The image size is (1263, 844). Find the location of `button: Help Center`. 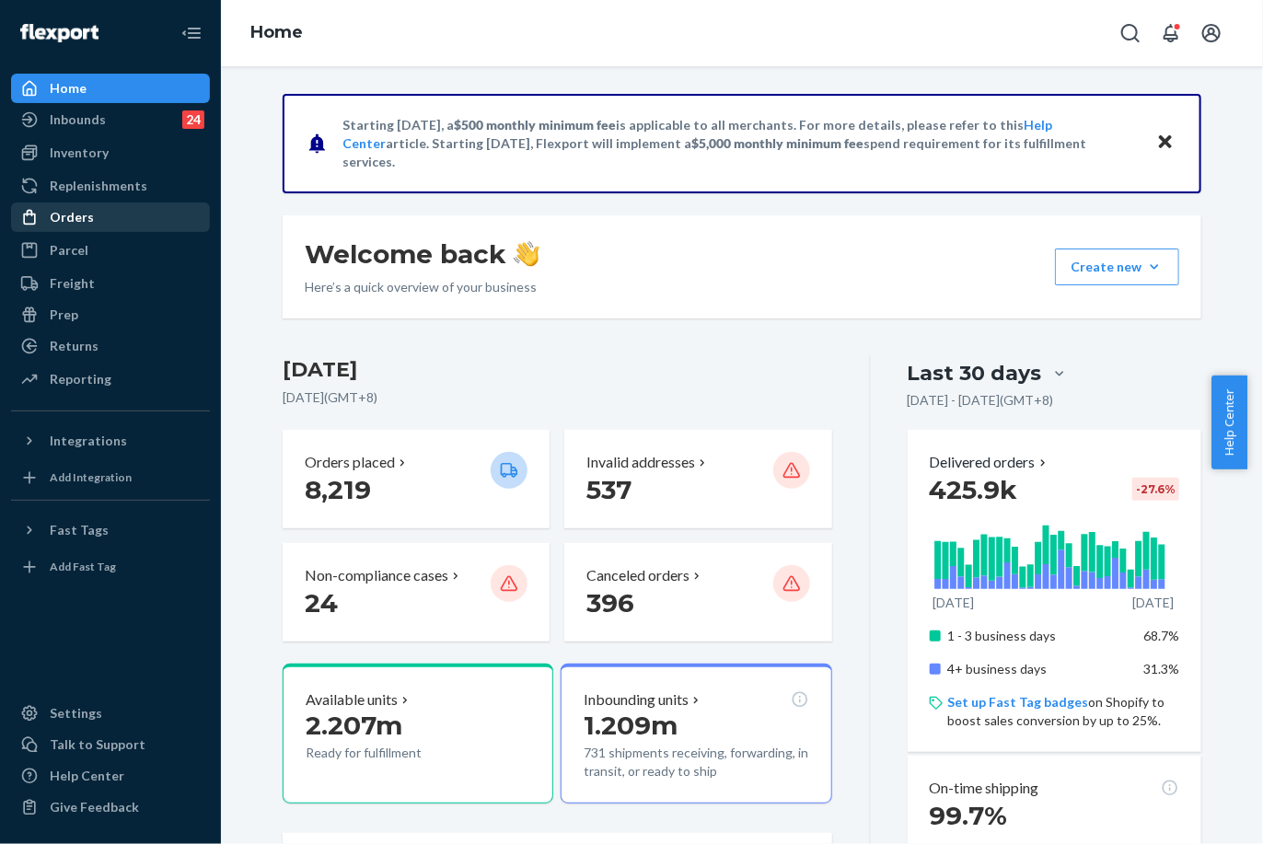

button: Help Center is located at coordinates (1229, 423).